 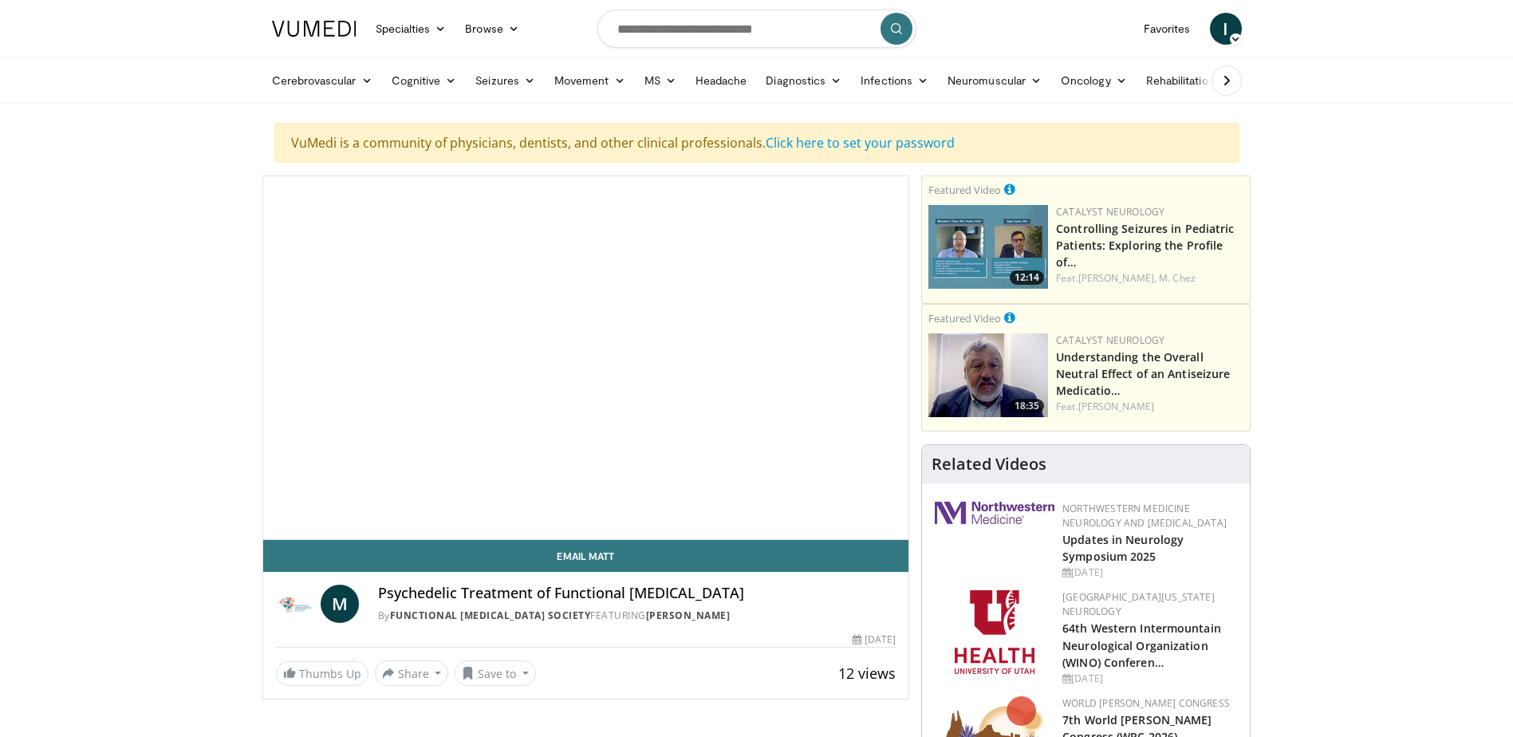 What do you see at coordinates (867, 673) in the screenshot?
I see `span: 12 views` at bounding box center [867, 673].